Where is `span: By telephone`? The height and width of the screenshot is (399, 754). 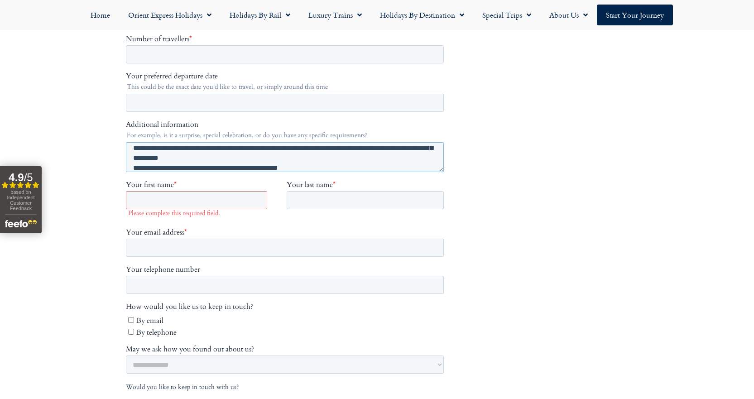 span: By telephone is located at coordinates (30, 355).